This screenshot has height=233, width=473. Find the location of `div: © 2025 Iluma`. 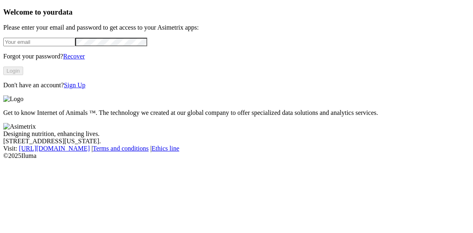

div: © 2025 Iluma is located at coordinates (236, 156).